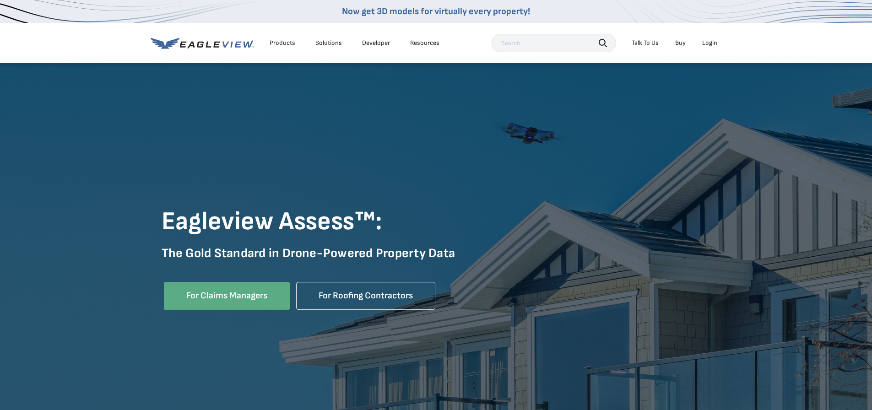 This screenshot has height=410, width=872. Describe the element at coordinates (376, 43) in the screenshot. I see `a: Developer` at that location.